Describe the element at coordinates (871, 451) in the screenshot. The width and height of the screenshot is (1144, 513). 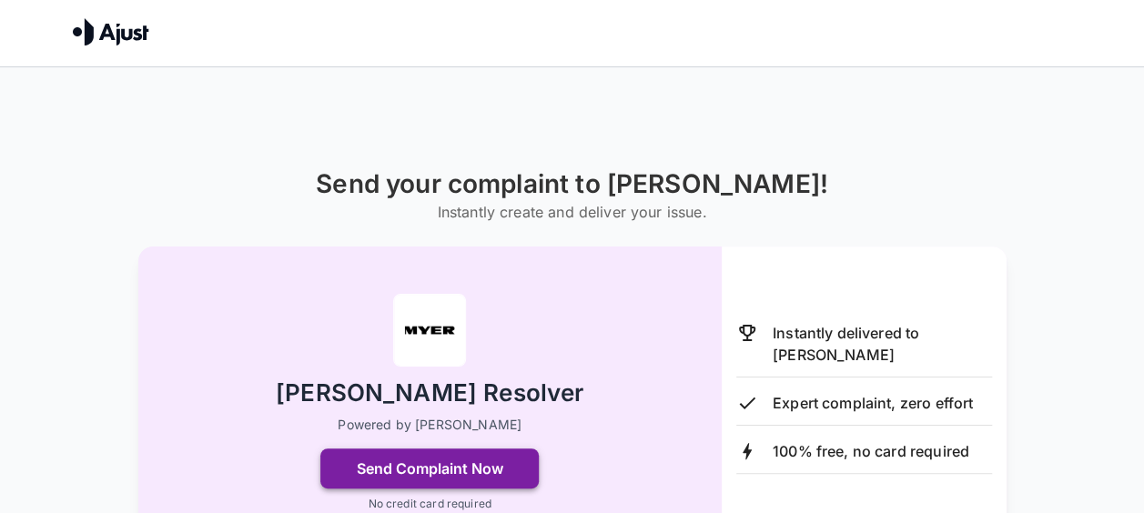
I see `p: 100% free, no card required` at that location.